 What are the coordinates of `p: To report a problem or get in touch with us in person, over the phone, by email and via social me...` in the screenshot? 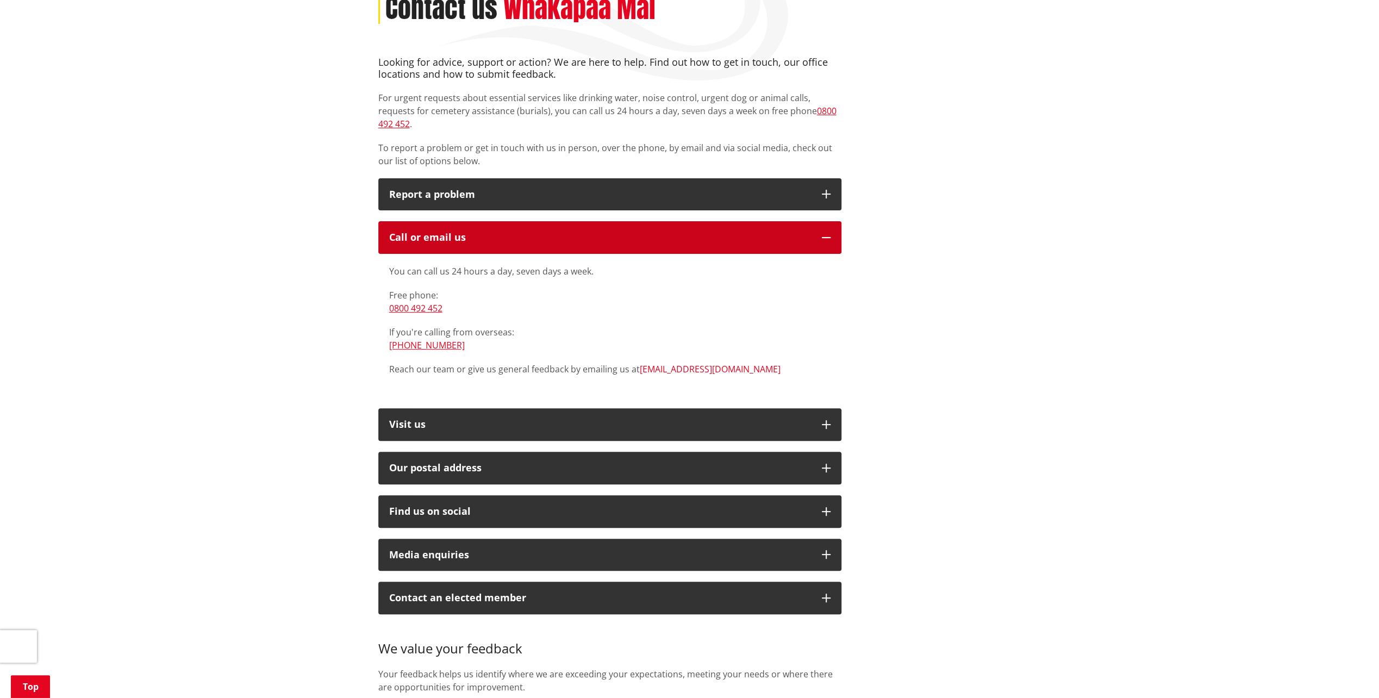 It's located at (610, 154).